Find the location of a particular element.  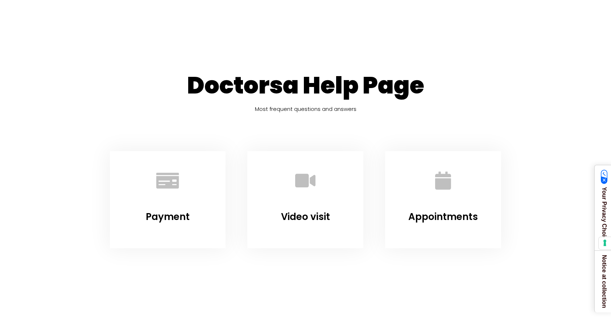

h1: Doctorsa Help Page is located at coordinates (306, 86).